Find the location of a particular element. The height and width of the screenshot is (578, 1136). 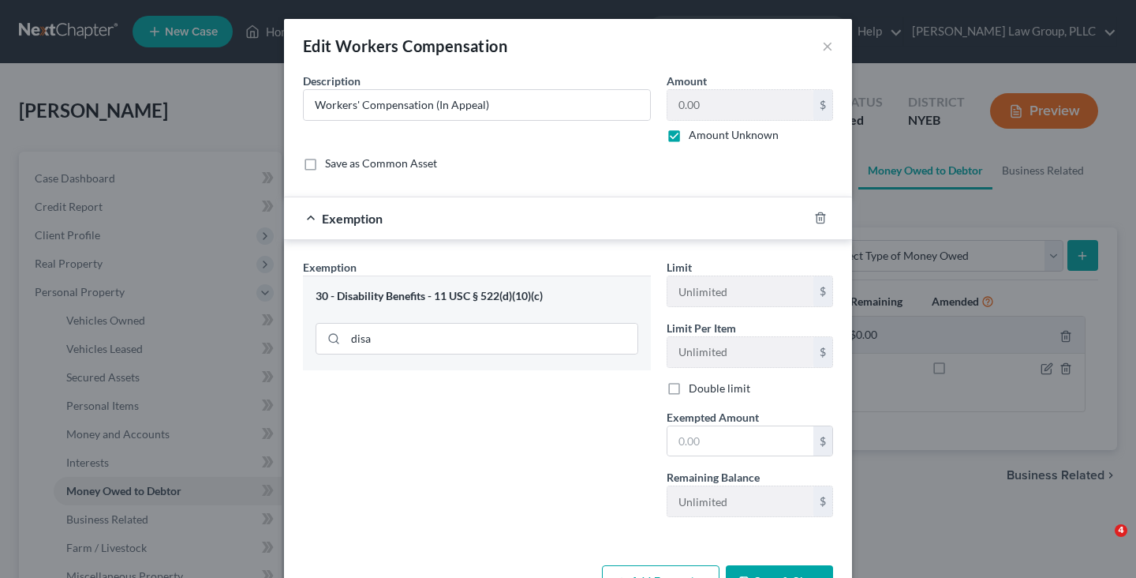

div: 30 - Disability Benefits - 11 USC § 522(d)(10)(c) is located at coordinates (477, 296).